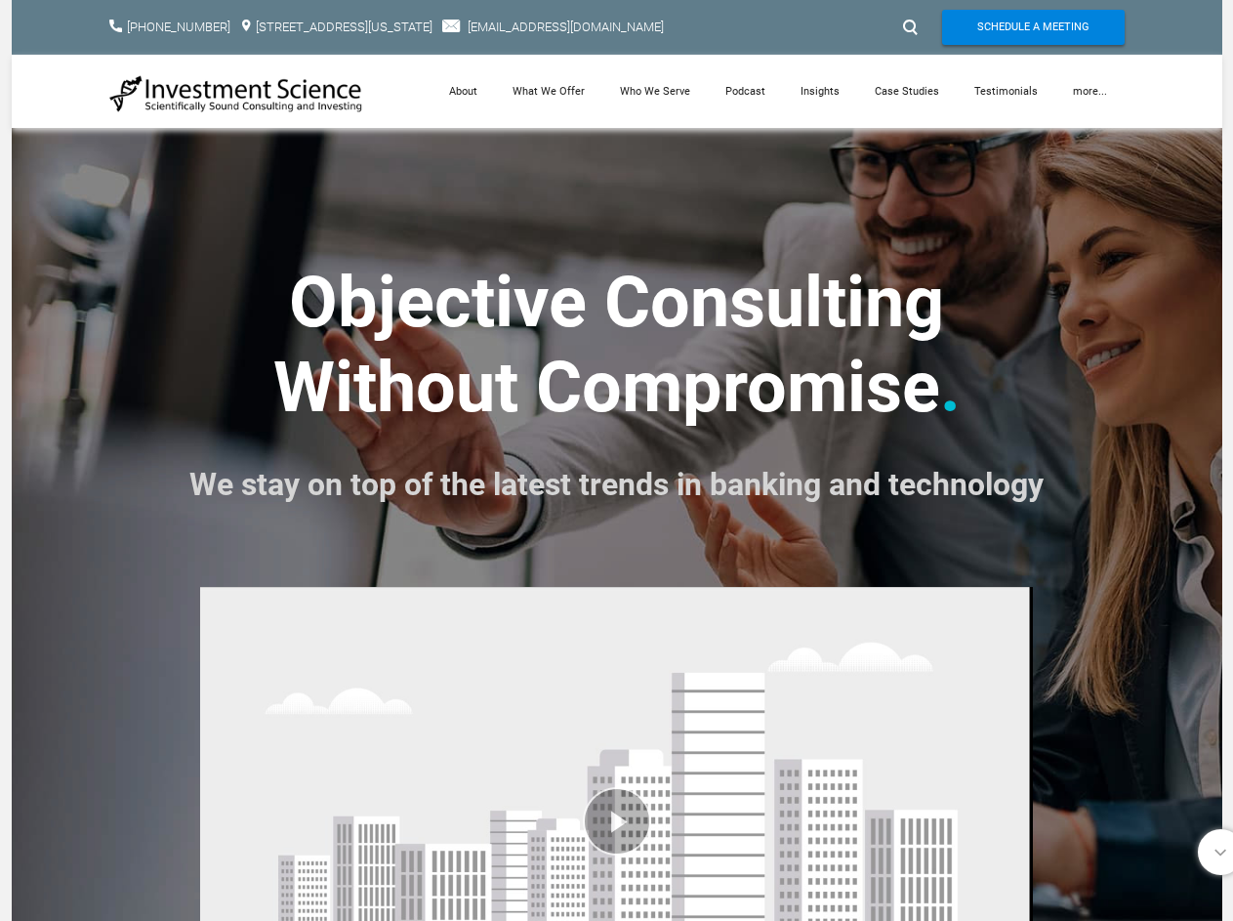 This screenshot has width=1233, height=921. What do you see at coordinates (820, 91) in the screenshot?
I see `a: Insights` at bounding box center [820, 91].